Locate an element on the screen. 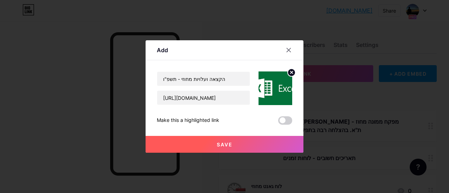 The width and height of the screenshot is (449, 193). span: Save is located at coordinates (225, 145).